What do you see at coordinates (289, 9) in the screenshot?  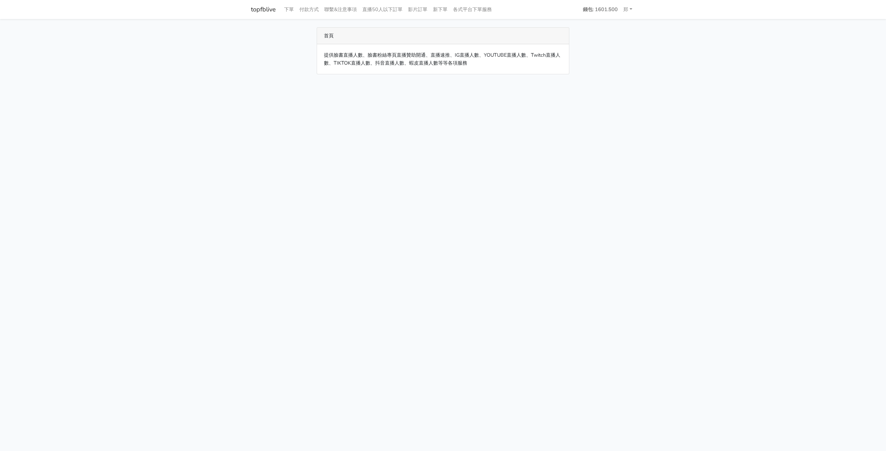 I see `a: 下單` at bounding box center [289, 9].